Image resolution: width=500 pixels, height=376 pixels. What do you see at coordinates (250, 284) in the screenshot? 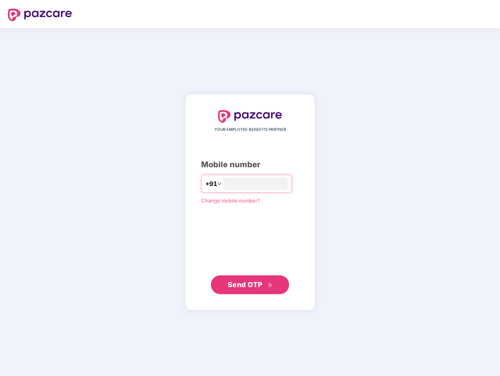
I see `button: Send OTPdouble-right` at bounding box center [250, 284].